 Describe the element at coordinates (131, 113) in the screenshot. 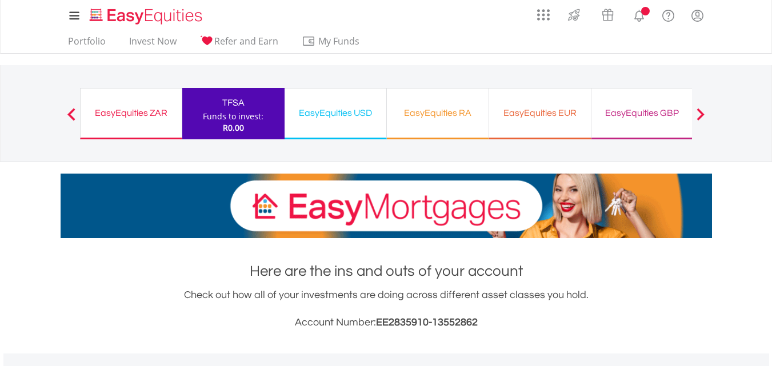

I see `div: EasyEquities ZAR` at that location.